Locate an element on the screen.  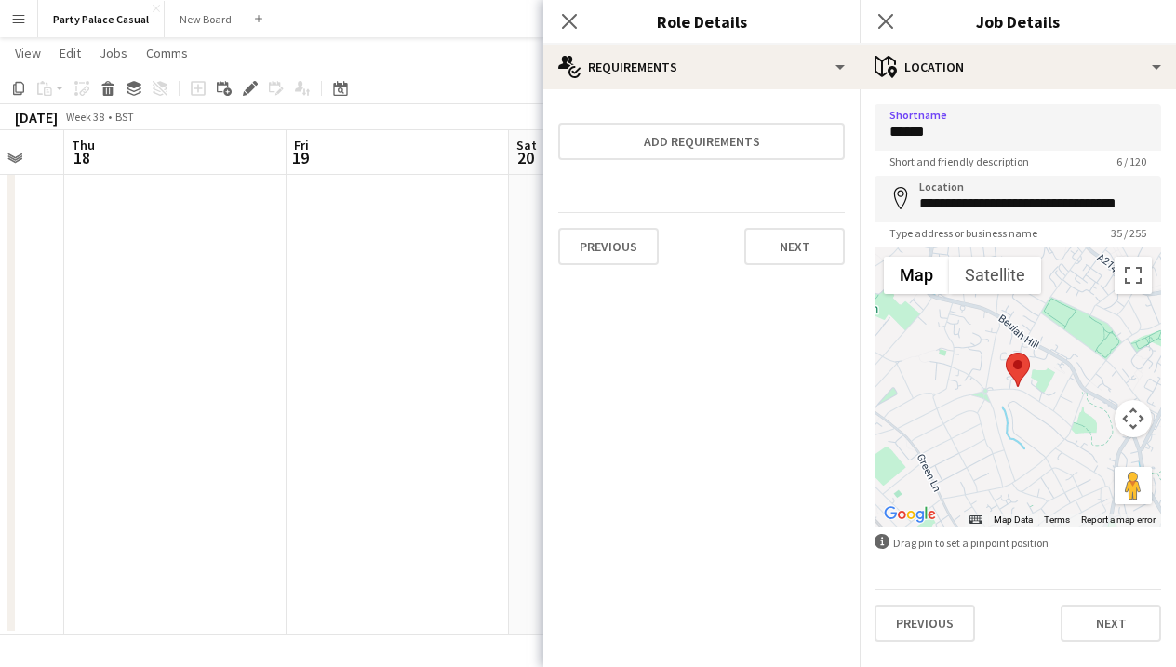
button: Party Palace Casual is located at coordinates (101, 19).